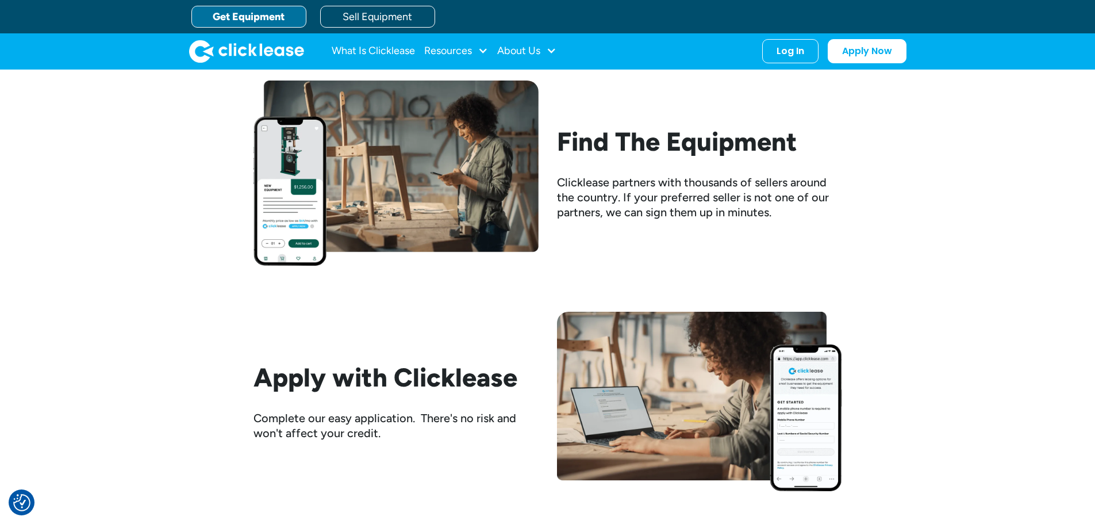 This screenshot has height=524, width=1095. Describe the element at coordinates (527, 51) in the screenshot. I see `div: About Us` at that location.